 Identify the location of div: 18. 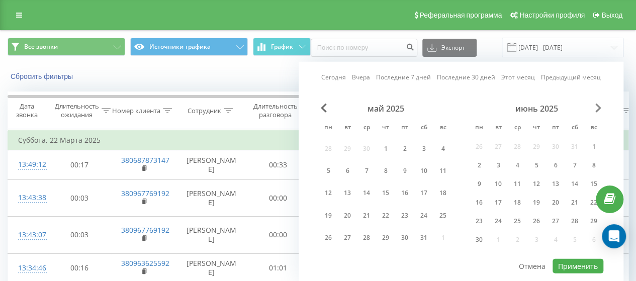
(443, 193).